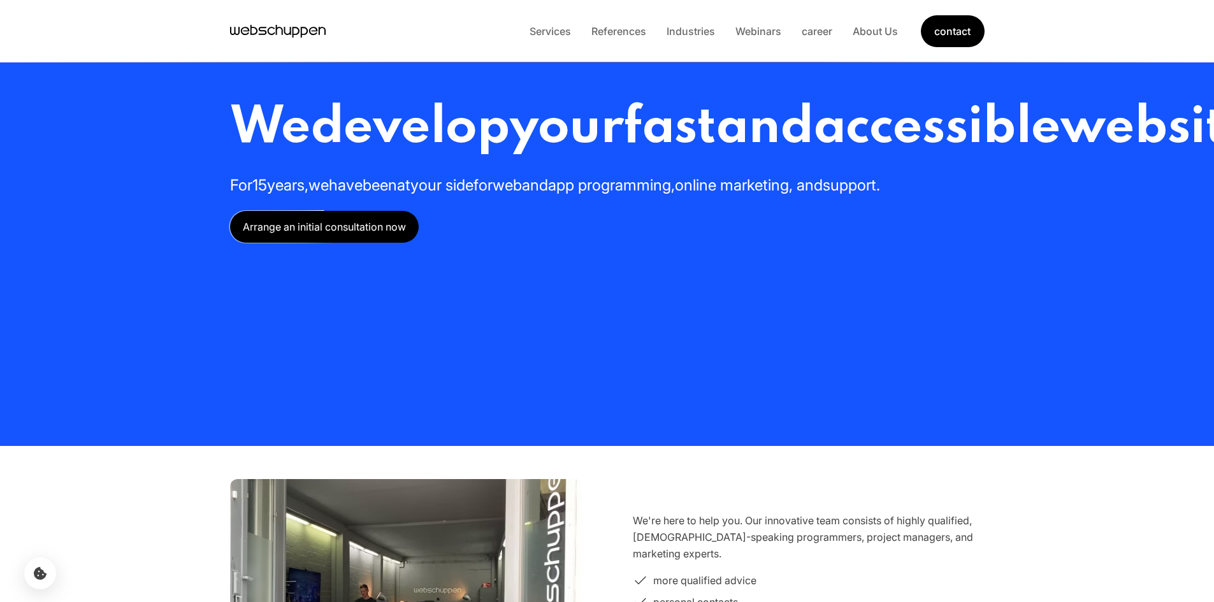 The width and height of the screenshot is (1214, 602). What do you see at coordinates (758, 31) in the screenshot?
I see `font: Webinars` at bounding box center [758, 31].